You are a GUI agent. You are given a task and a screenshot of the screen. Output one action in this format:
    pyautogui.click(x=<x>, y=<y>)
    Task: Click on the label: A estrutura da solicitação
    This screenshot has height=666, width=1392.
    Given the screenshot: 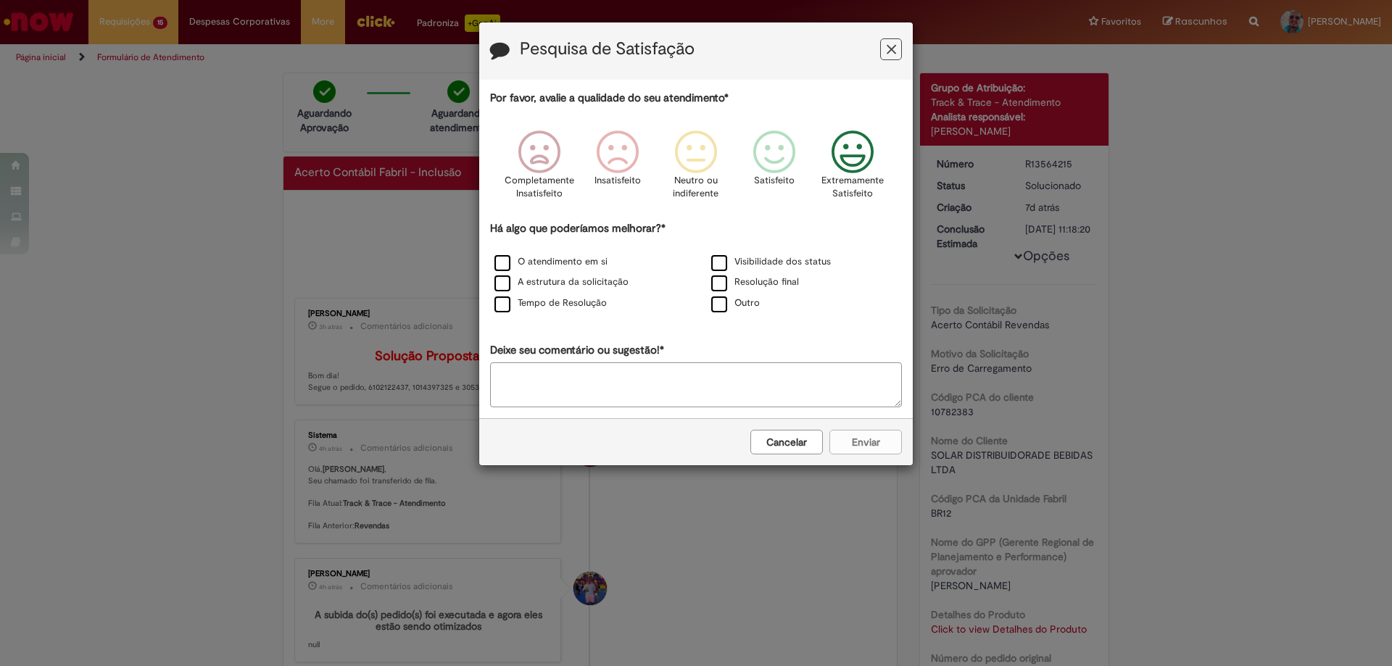 What is the action you would take?
    pyautogui.click(x=561, y=282)
    